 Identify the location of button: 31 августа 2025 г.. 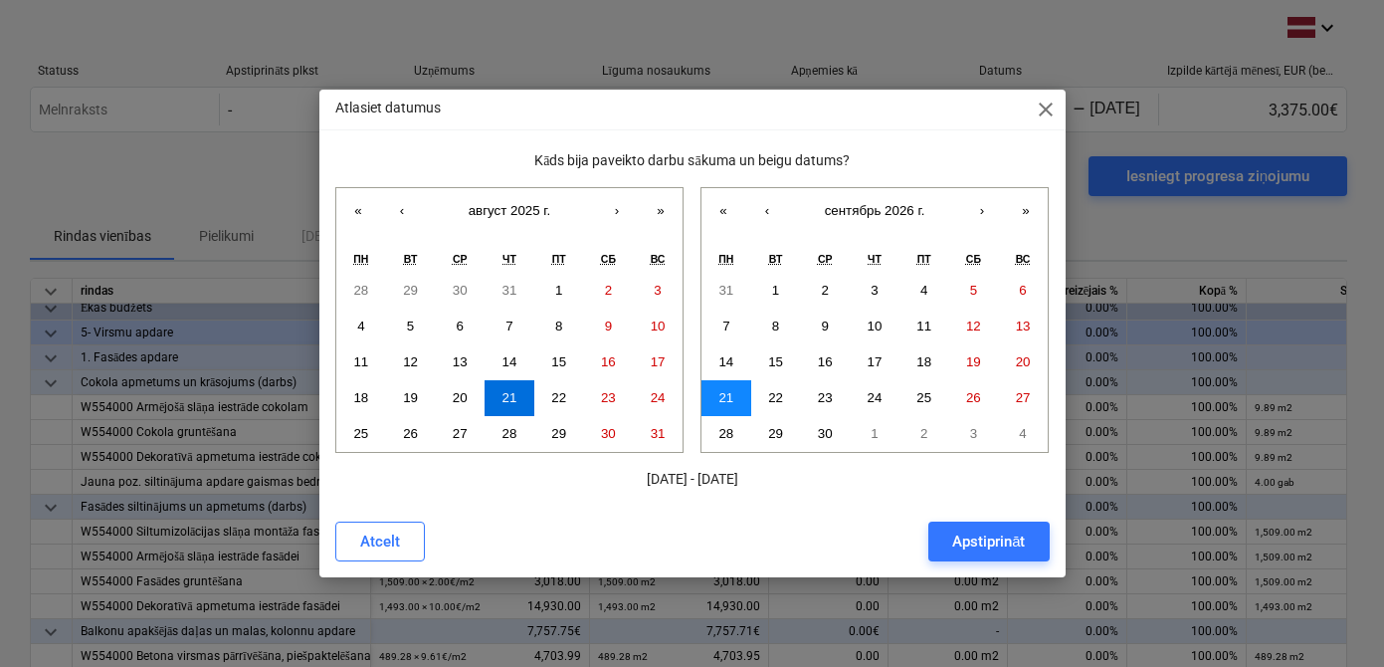
(658, 434).